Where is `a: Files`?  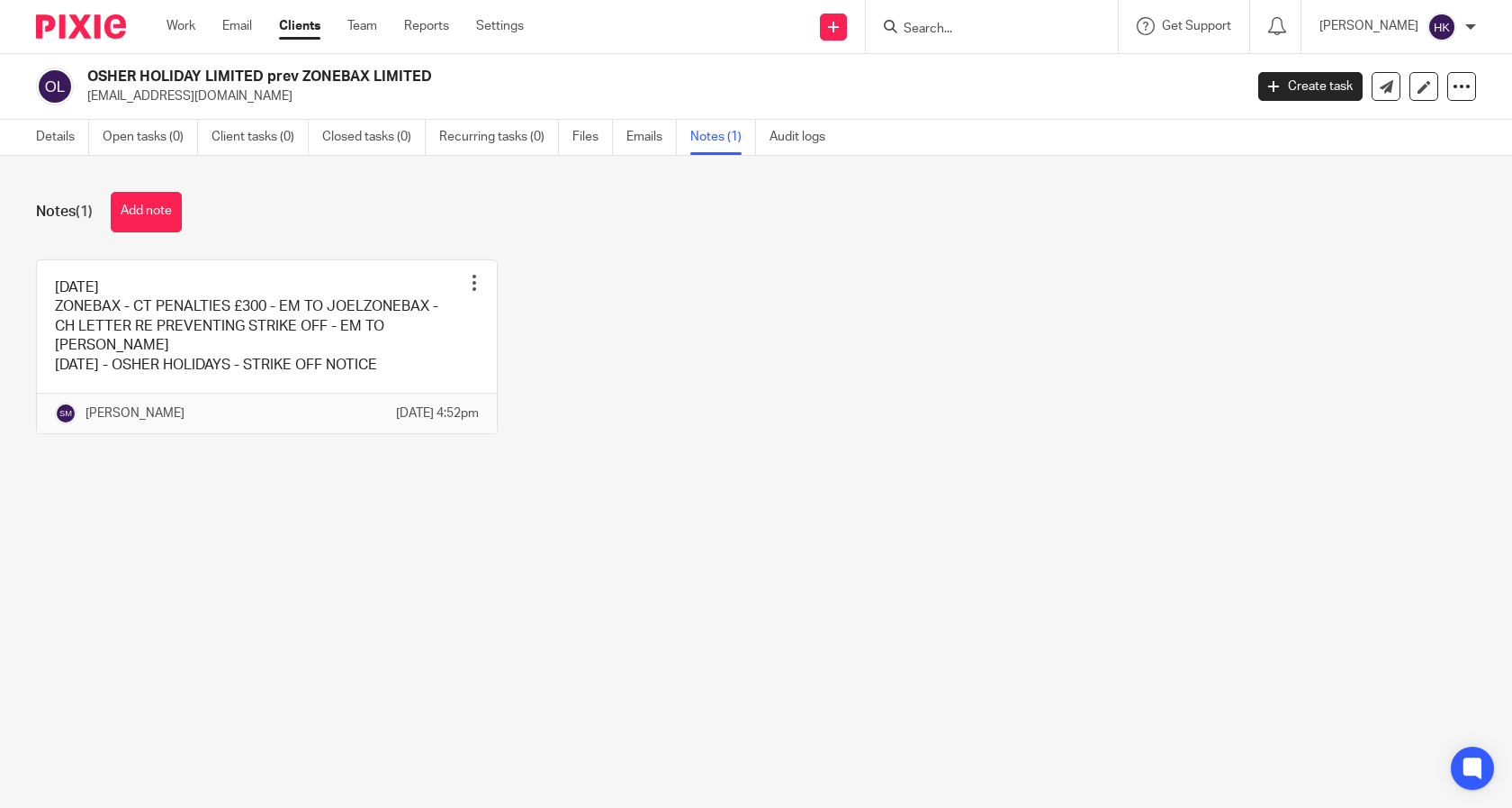
a: Files is located at coordinates (592, 137).